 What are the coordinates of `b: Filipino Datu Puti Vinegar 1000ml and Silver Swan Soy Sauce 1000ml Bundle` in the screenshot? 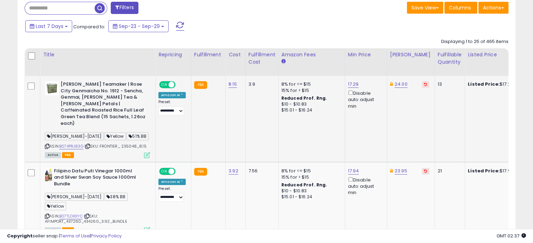 It's located at (96, 179).